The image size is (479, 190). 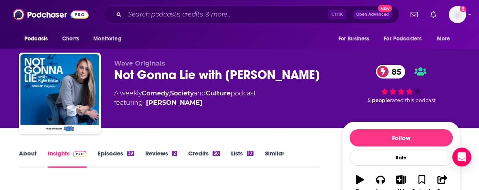 What do you see at coordinates (372, 15) in the screenshot?
I see `span: Open Advanced` at bounding box center [372, 15].